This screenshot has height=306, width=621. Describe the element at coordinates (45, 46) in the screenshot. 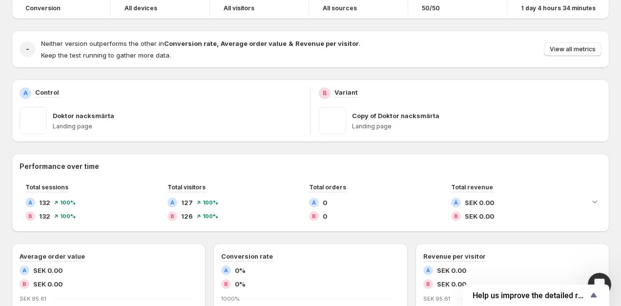

I see `div: yes, you are right` at that location.